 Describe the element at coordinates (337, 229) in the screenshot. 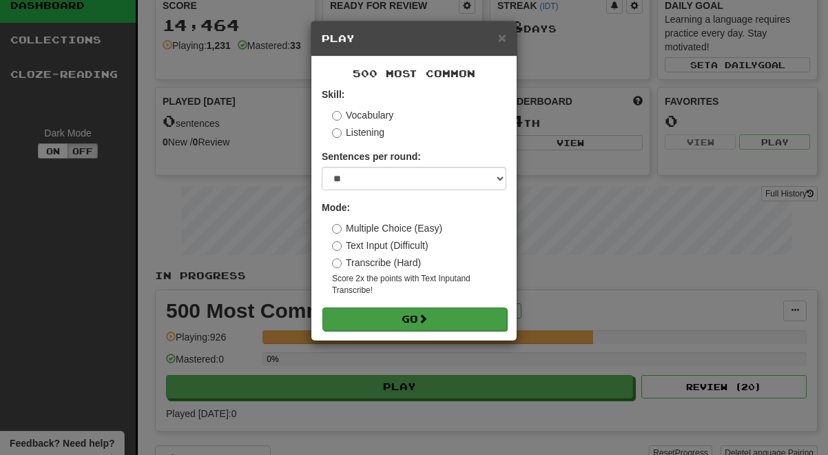

I see `input: Multiple Choice (Easy)` at that location.